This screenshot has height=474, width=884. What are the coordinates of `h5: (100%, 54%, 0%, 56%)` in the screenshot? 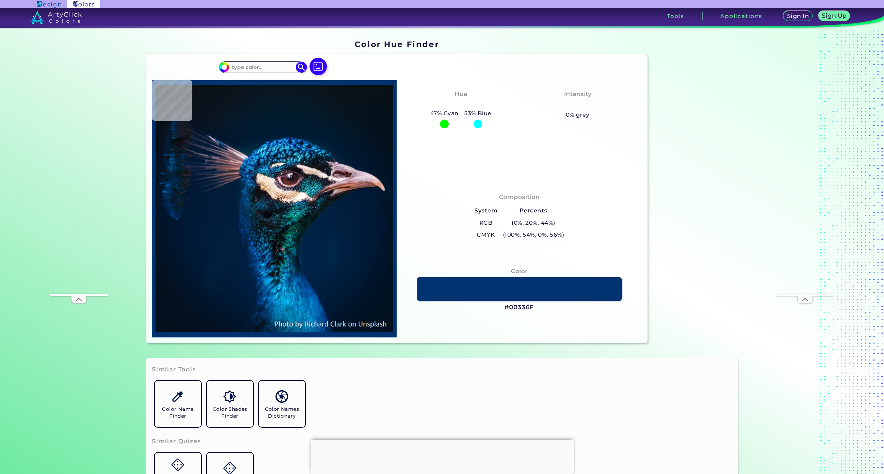 It's located at (533, 235).